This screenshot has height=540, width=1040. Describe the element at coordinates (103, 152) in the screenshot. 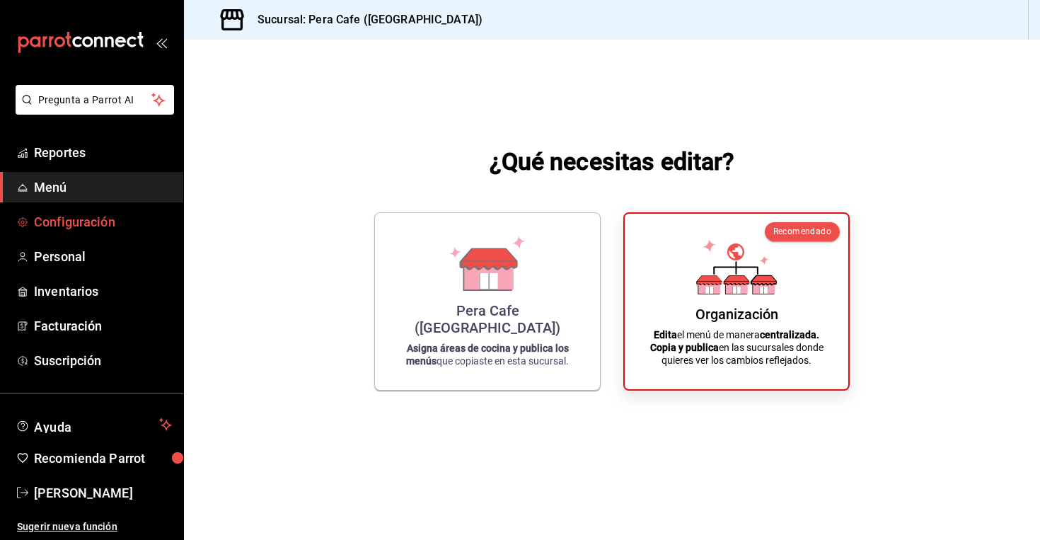

I see `span: Reportes` at that location.